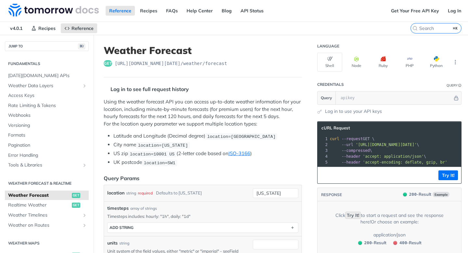 The image size is (468, 253). Describe the element at coordinates (455, 11) in the screenshot. I see `a: Log In` at that location.